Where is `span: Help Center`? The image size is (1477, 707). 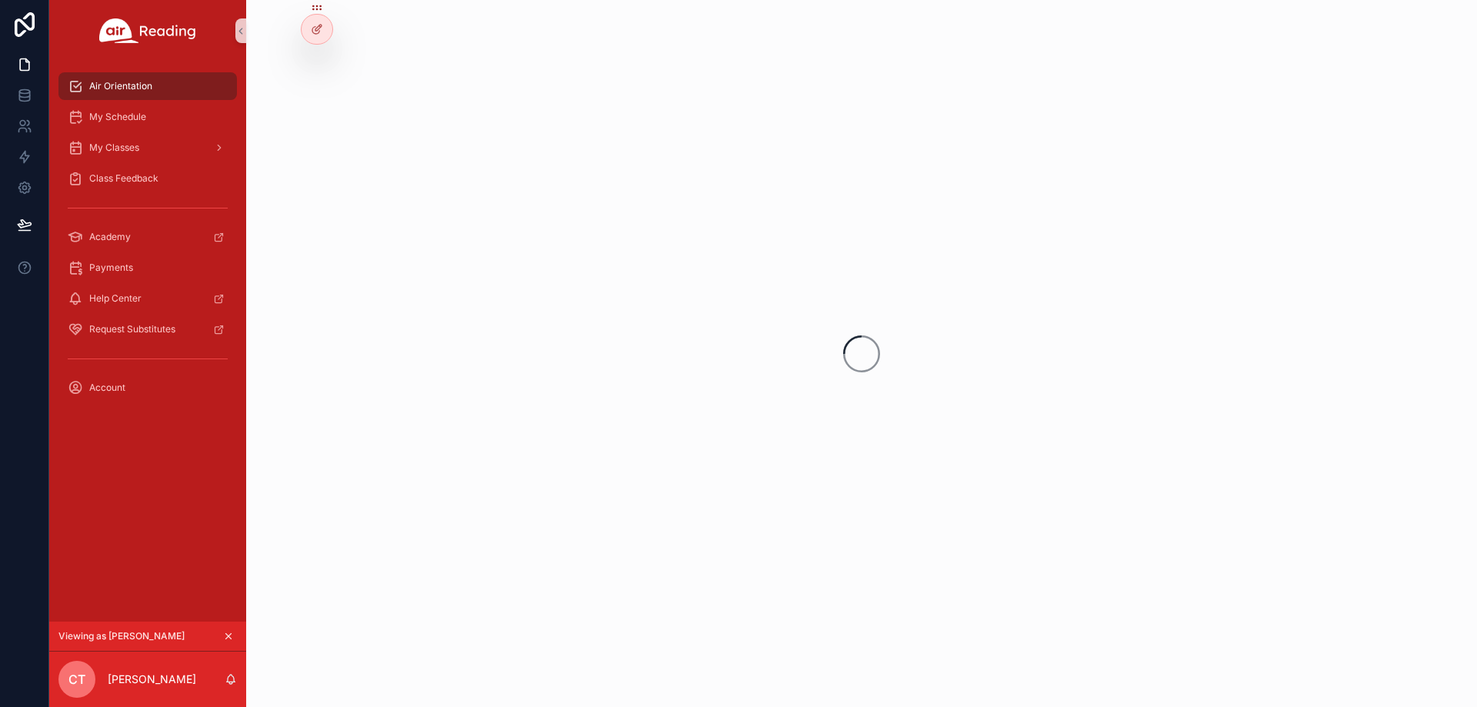
span: Help Center is located at coordinates (115, 299).